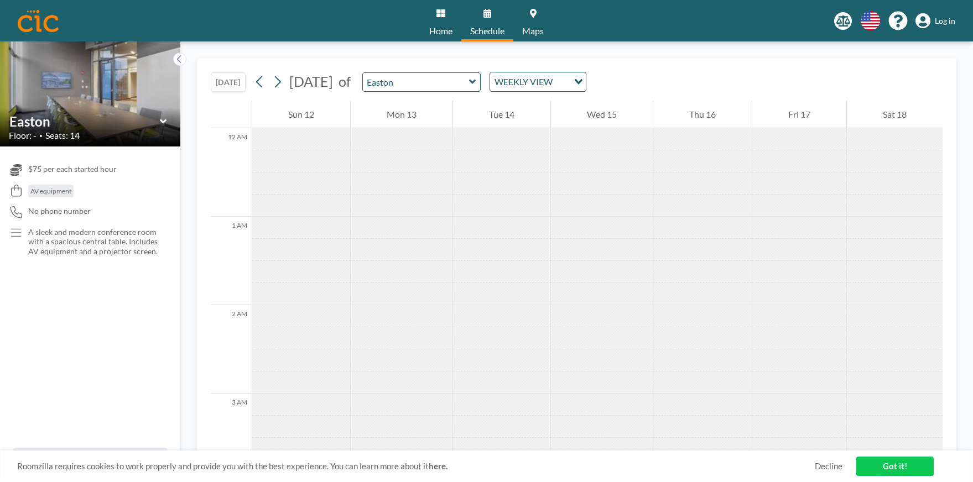 The image size is (973, 482). Describe the element at coordinates (895, 115) in the screenshot. I see `div: Sat 18` at that location.